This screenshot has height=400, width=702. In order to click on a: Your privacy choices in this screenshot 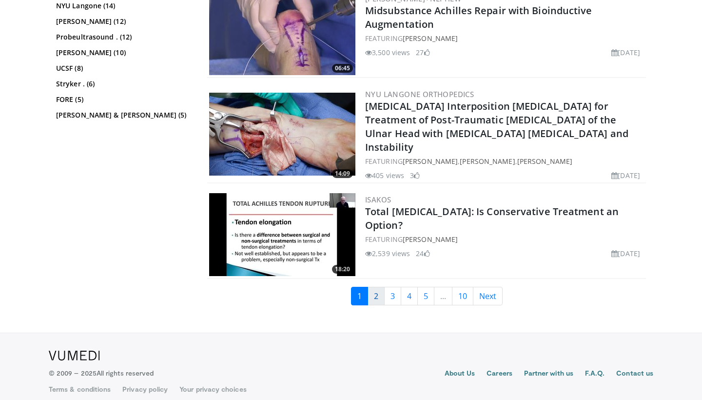, I will do `click(213, 389)`.